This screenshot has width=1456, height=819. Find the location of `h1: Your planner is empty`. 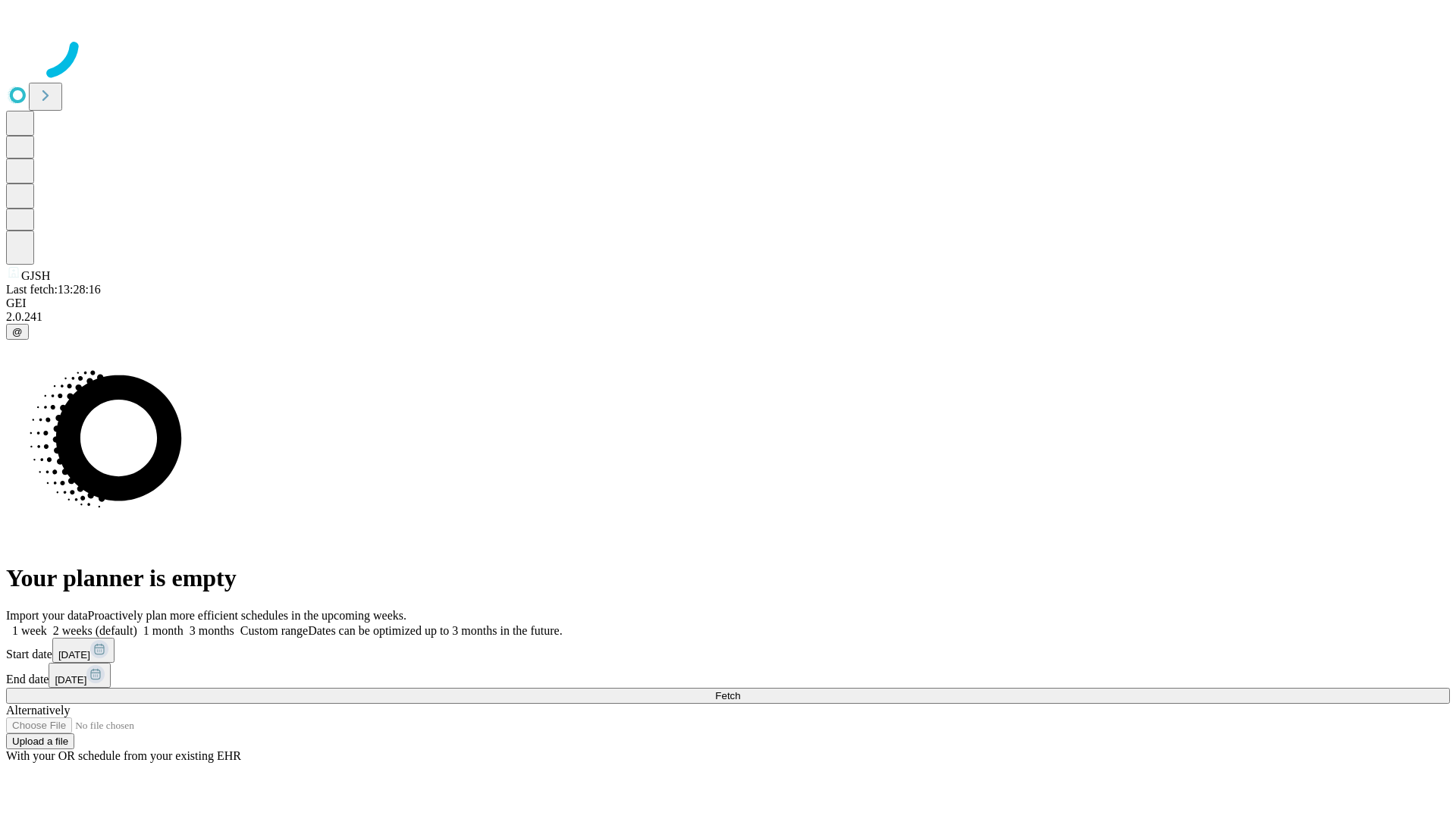

h1: Your planner is empty is located at coordinates (728, 578).